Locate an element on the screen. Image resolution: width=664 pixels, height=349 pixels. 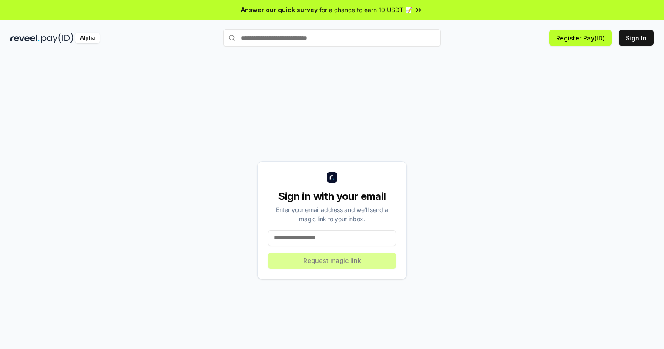
div: Enter your email address and we’ll send a magic link to your inbox. is located at coordinates (332, 214).